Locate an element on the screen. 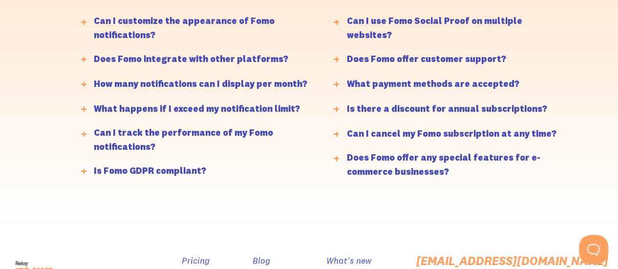 Image resolution: width=618 pixels, height=269 pixels. a: Pricing is located at coordinates (195, 261).